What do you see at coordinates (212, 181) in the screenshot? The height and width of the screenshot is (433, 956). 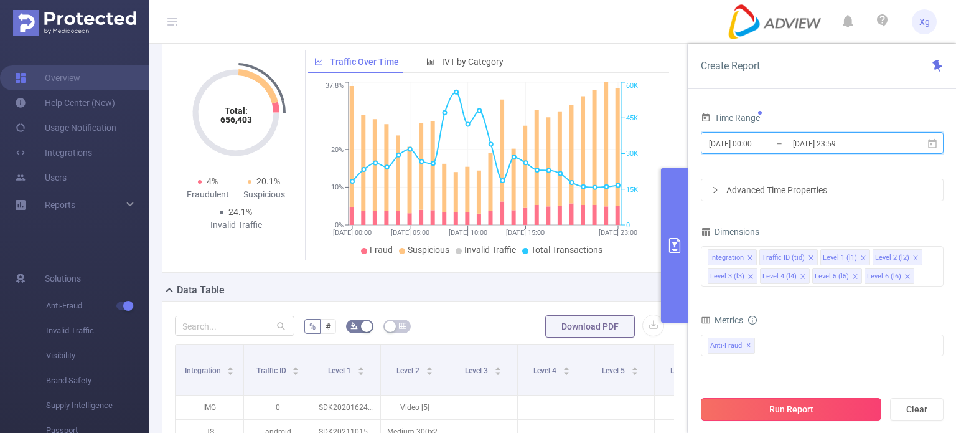 I see `span: 4%` at bounding box center [212, 181].